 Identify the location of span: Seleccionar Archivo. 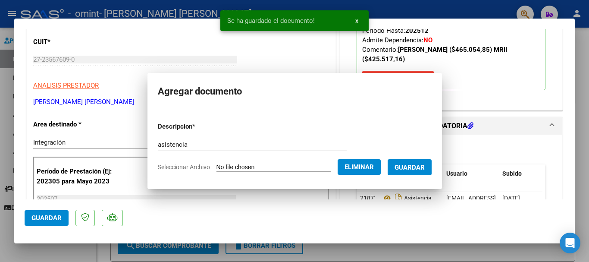
(184, 167).